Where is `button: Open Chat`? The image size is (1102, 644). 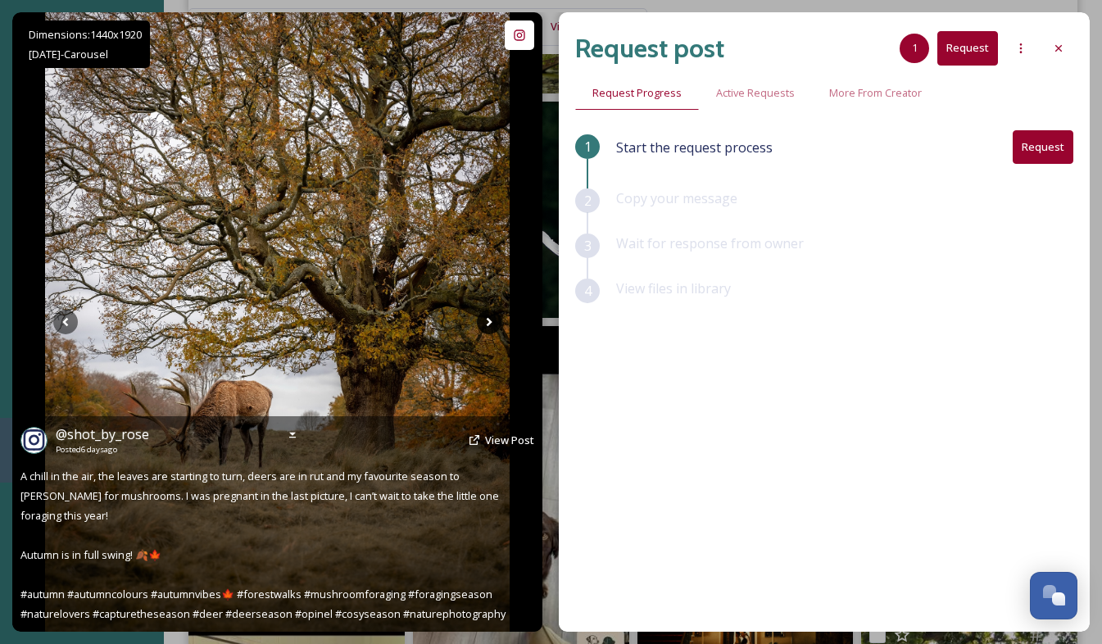
button: Open Chat is located at coordinates (1053, 595).